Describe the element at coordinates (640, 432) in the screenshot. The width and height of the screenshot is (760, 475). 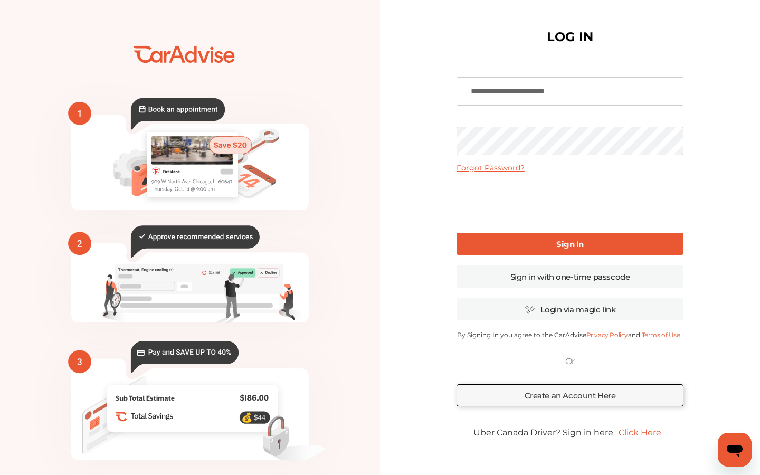
I see `a: Click Here` at that location.